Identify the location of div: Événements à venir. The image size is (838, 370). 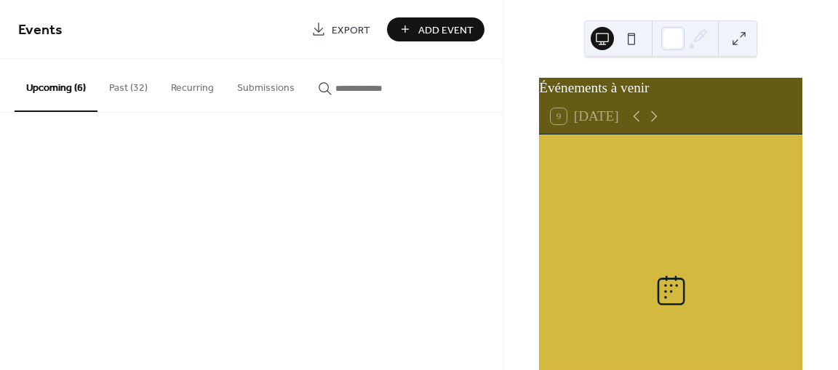
(671, 88).